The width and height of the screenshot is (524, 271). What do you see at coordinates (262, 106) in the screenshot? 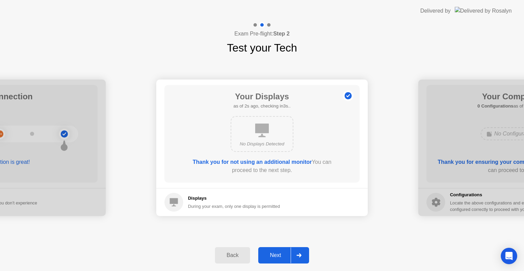
I see `h5: as of 2s ago, checking in3s..` at bounding box center [262, 106].